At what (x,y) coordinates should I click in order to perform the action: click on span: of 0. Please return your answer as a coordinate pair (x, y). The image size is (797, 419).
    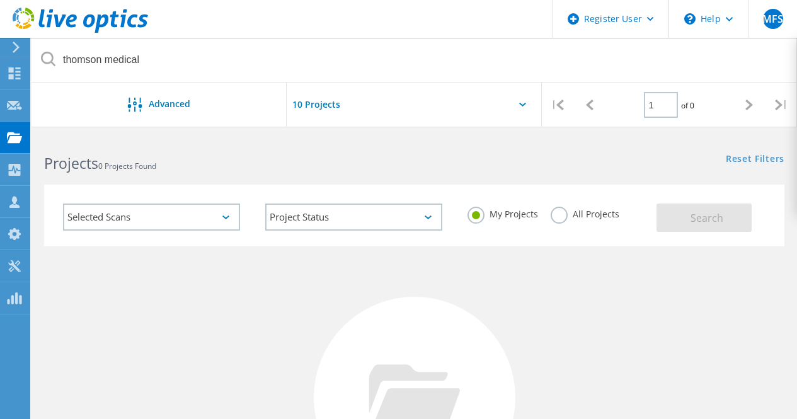
    Looking at the image, I should click on (688, 105).